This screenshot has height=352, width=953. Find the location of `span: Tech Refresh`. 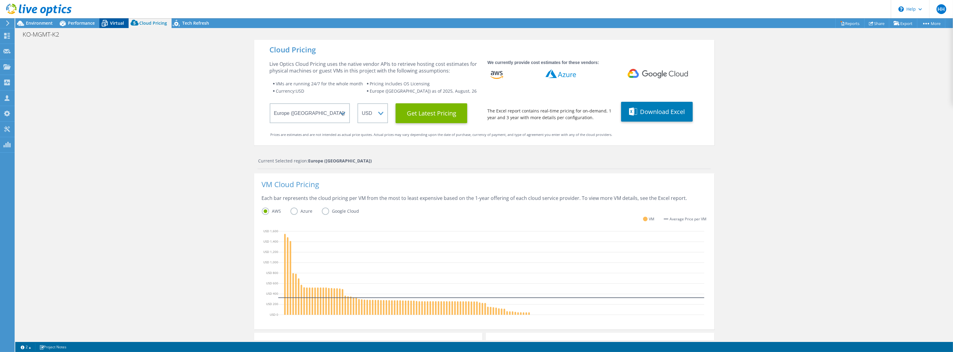

span: Tech Refresh is located at coordinates (196, 23).